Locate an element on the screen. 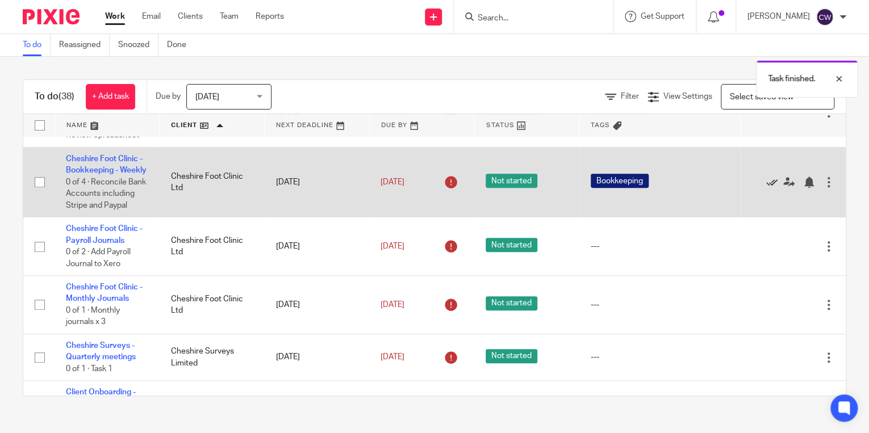 Image resolution: width=869 pixels, height=433 pixels. p: Task finished. is located at coordinates (791, 79).